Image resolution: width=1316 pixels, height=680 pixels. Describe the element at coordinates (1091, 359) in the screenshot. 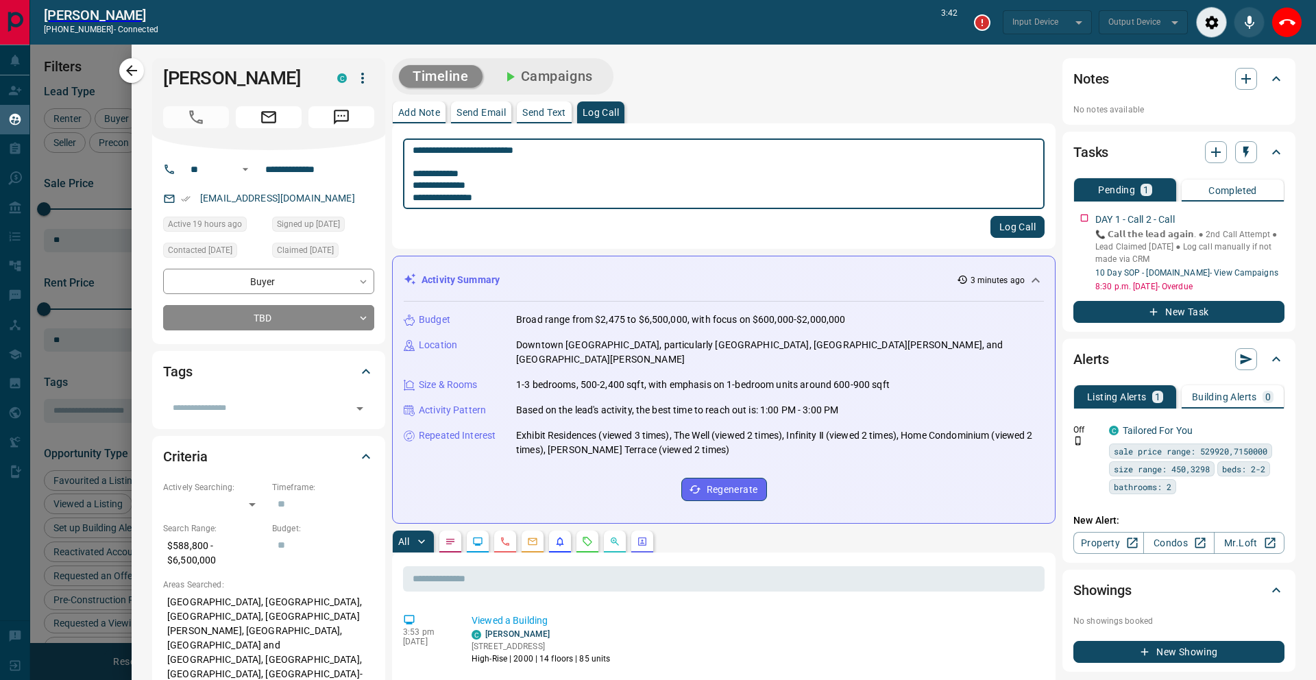

I see `h2: Alerts` at that location.